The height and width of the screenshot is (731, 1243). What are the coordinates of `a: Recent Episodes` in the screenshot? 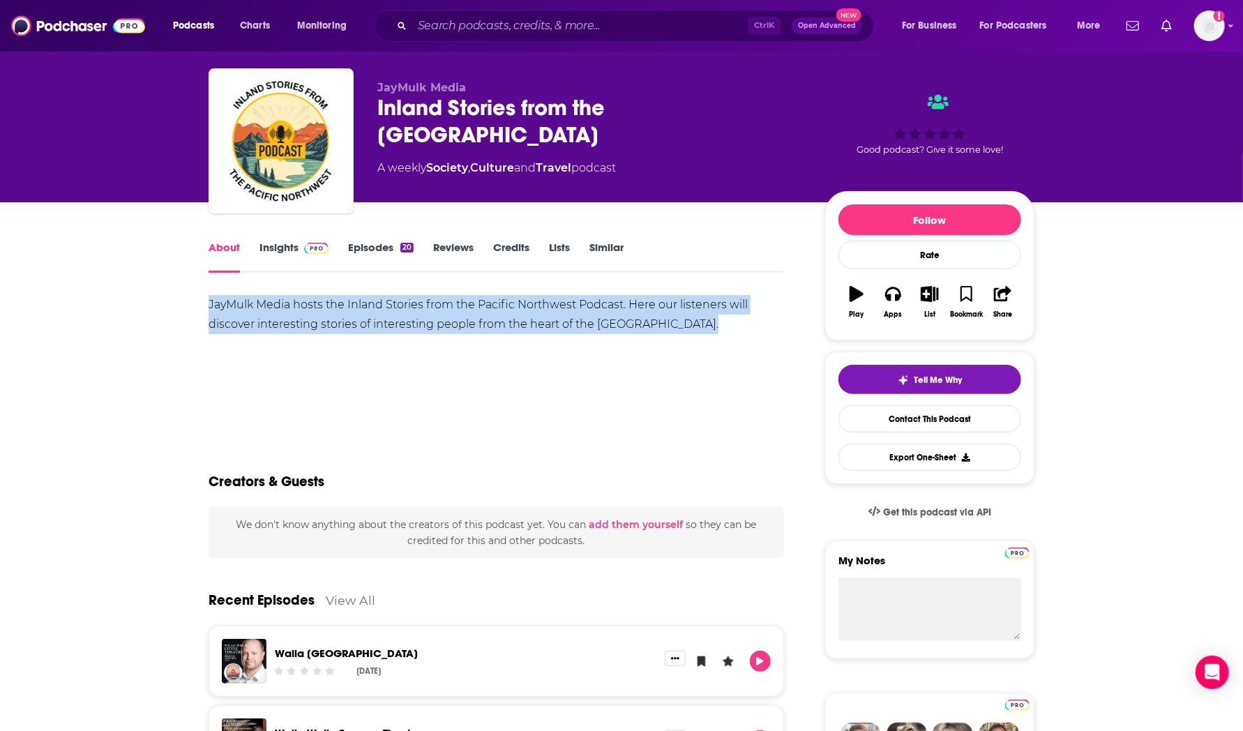 It's located at (262, 600).